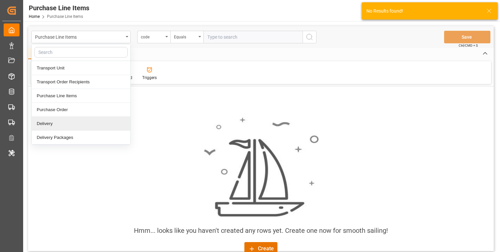  Describe the element at coordinates (39, 54) in the screenshot. I see `div: Home` at that location.